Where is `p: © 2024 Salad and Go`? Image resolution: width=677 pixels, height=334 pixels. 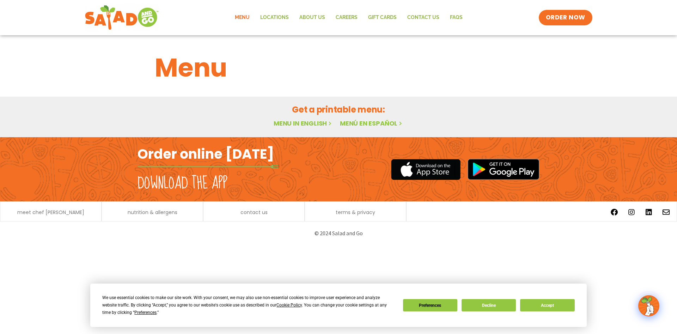
p: © 2024 Salad and Go is located at coordinates (339, 233).